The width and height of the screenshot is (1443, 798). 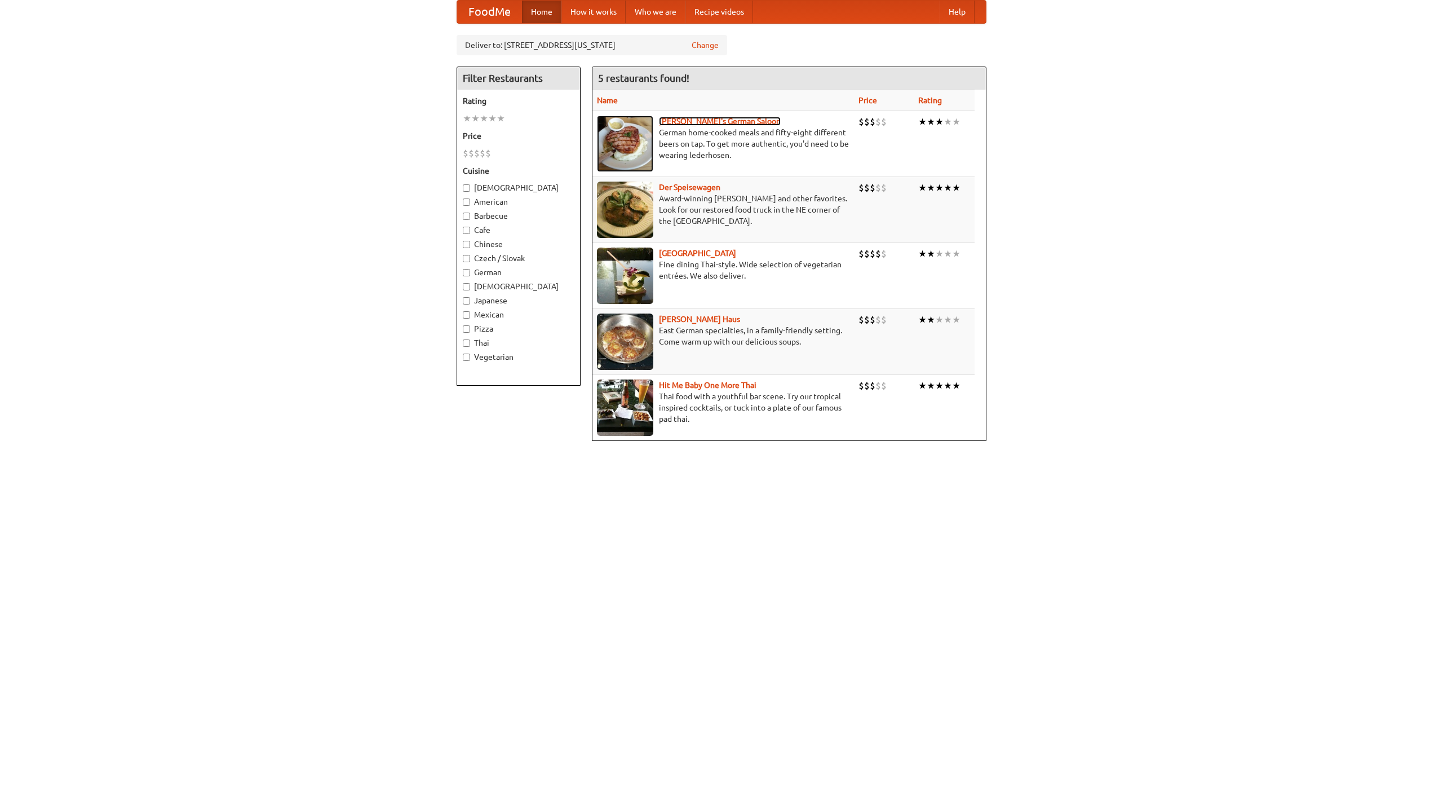 What do you see at coordinates (723, 270) in the screenshot?
I see `p: Fine dining Thai-style. Wide selection of vegetarian entrées. We also deliver.` at bounding box center [723, 270].